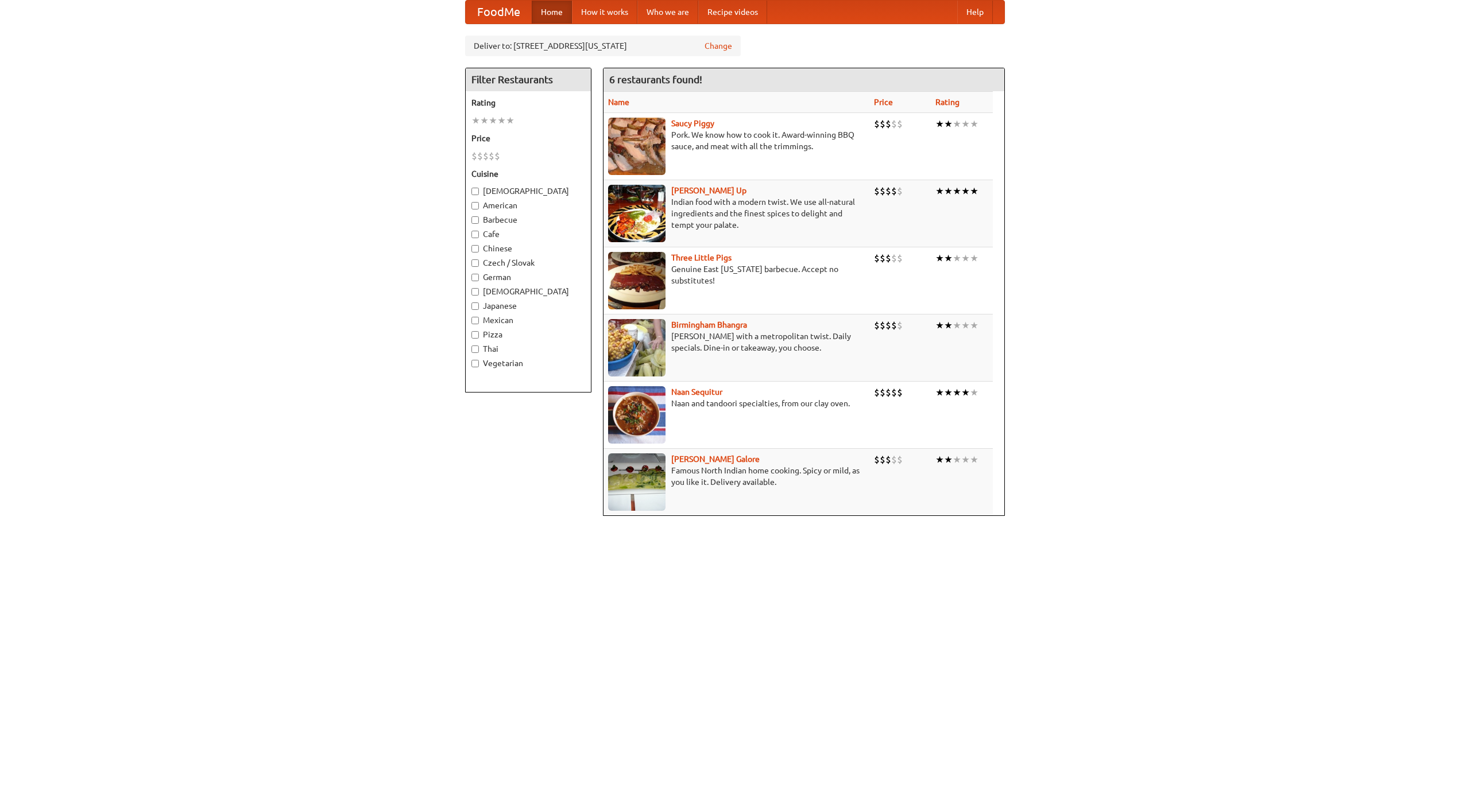 This screenshot has width=1470, height=812. Describe the element at coordinates (529, 249) in the screenshot. I see `label: Chinese` at that location.